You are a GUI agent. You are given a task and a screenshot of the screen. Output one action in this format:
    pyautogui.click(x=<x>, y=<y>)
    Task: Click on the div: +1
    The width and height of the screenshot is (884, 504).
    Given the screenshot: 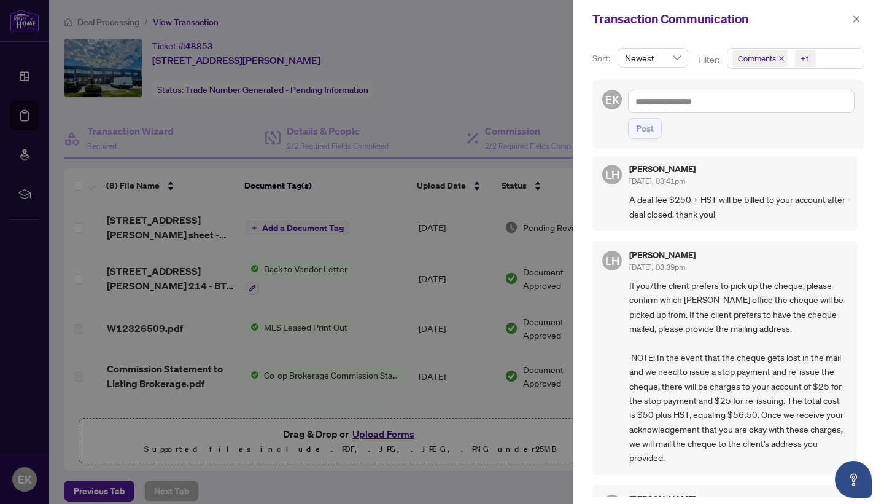 What is the action you would take?
    pyautogui.click(x=806, y=58)
    